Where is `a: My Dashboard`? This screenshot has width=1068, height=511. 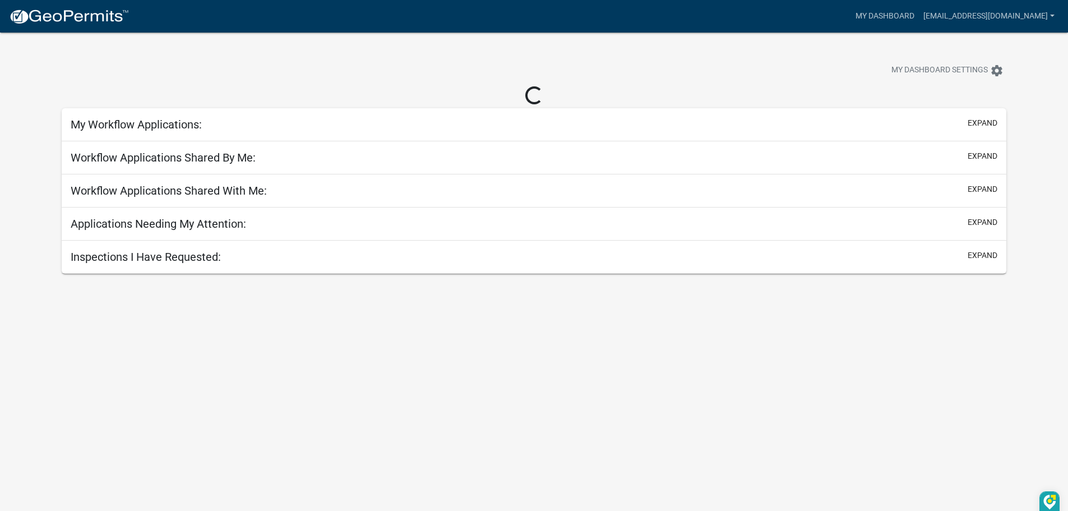
a: My Dashboard is located at coordinates (885, 16).